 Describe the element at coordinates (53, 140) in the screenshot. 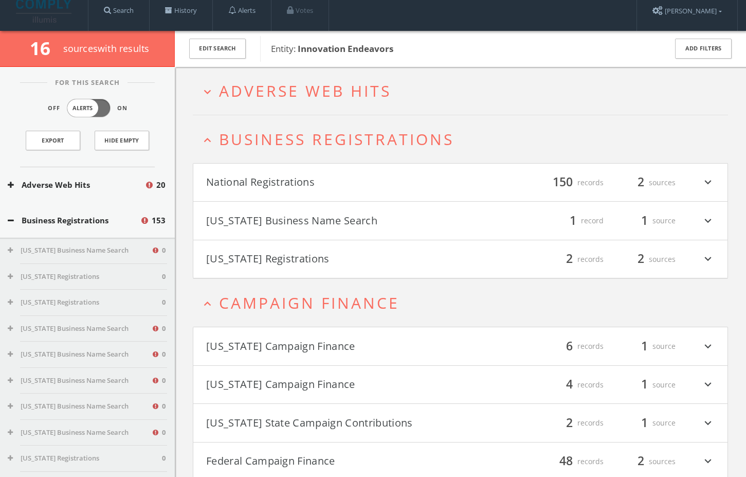

I see `a: Export` at that location.